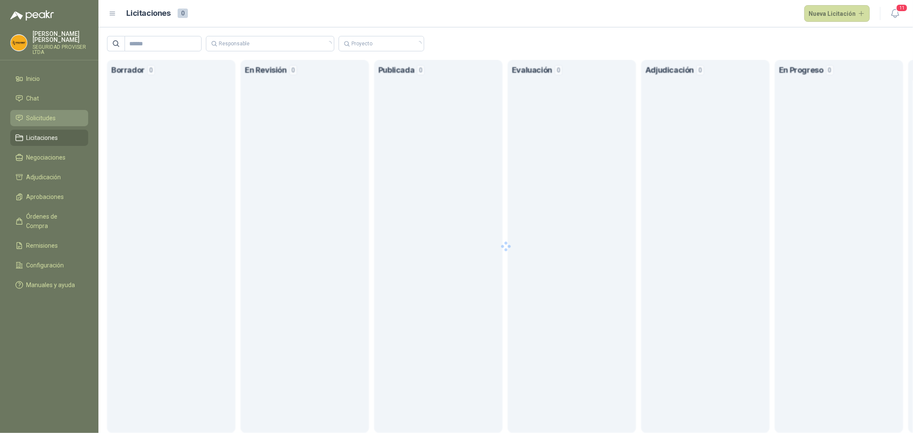 The width and height of the screenshot is (913, 433). I want to click on span: Licitaciones, so click(42, 138).